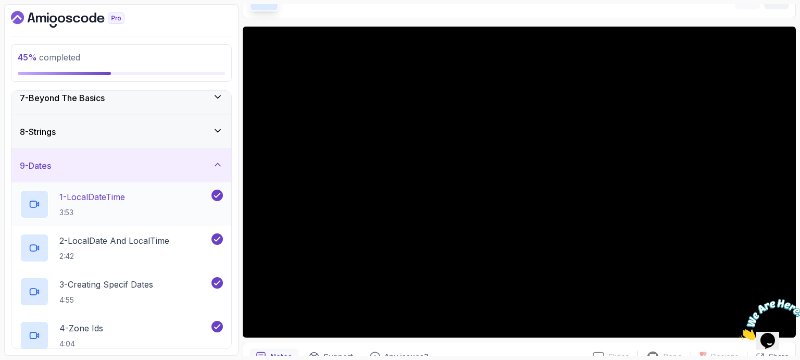  What do you see at coordinates (121, 166) in the screenshot?
I see `button: 9-Dates` at bounding box center [121, 166].